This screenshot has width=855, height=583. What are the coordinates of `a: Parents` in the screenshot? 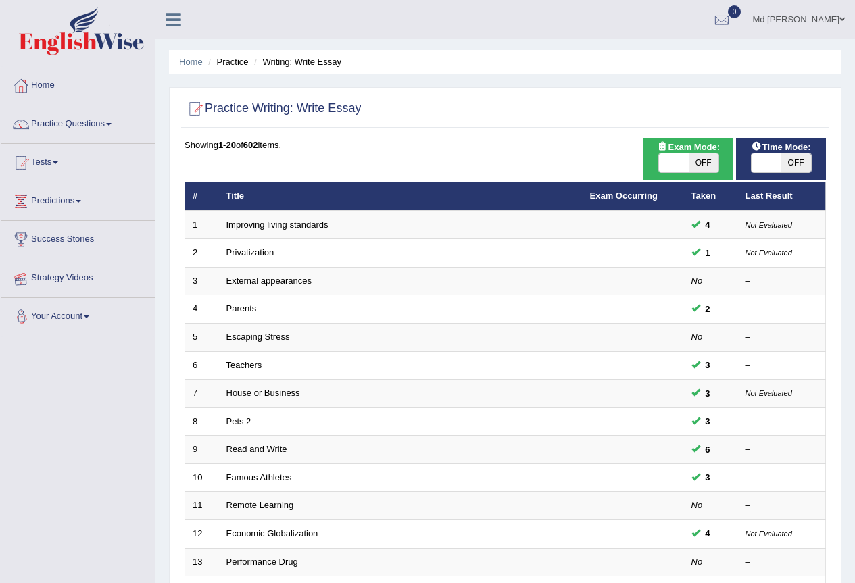 It's located at (241, 308).